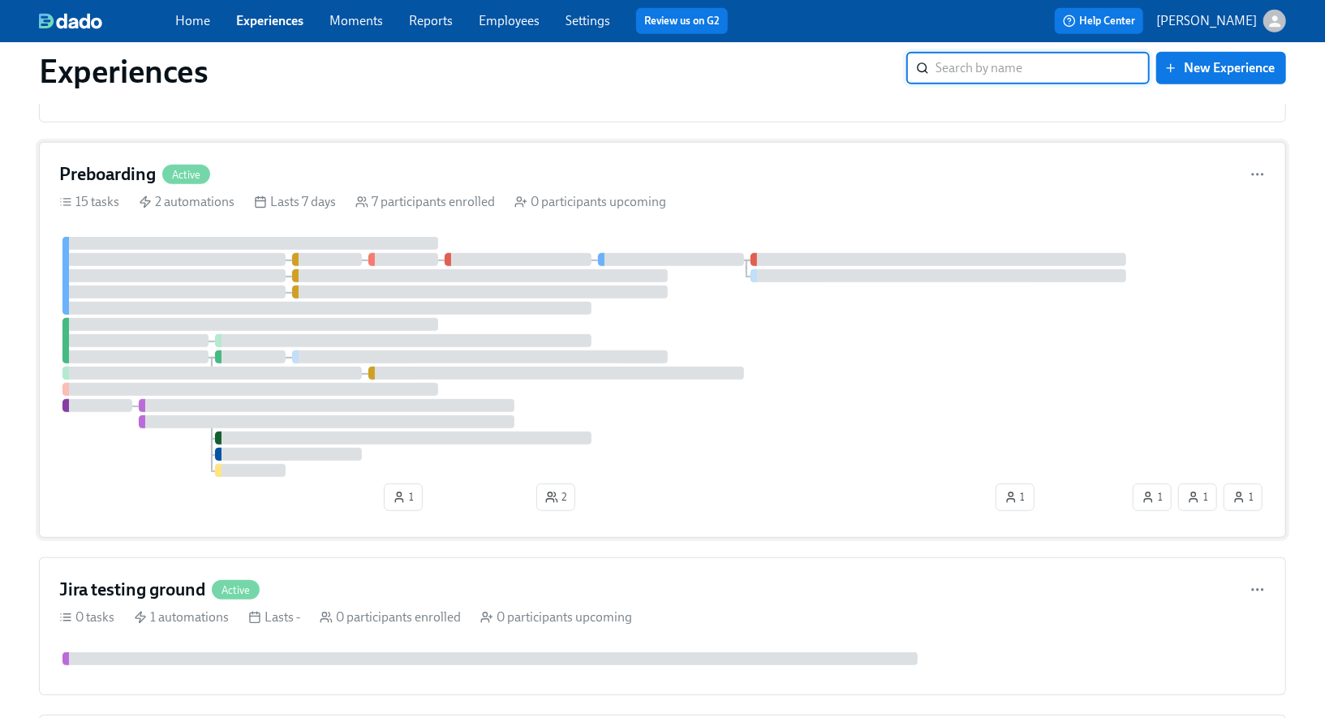 The height and width of the screenshot is (718, 1325). What do you see at coordinates (1043, 68) in the screenshot?
I see `input: Search by name` at bounding box center [1043, 68].